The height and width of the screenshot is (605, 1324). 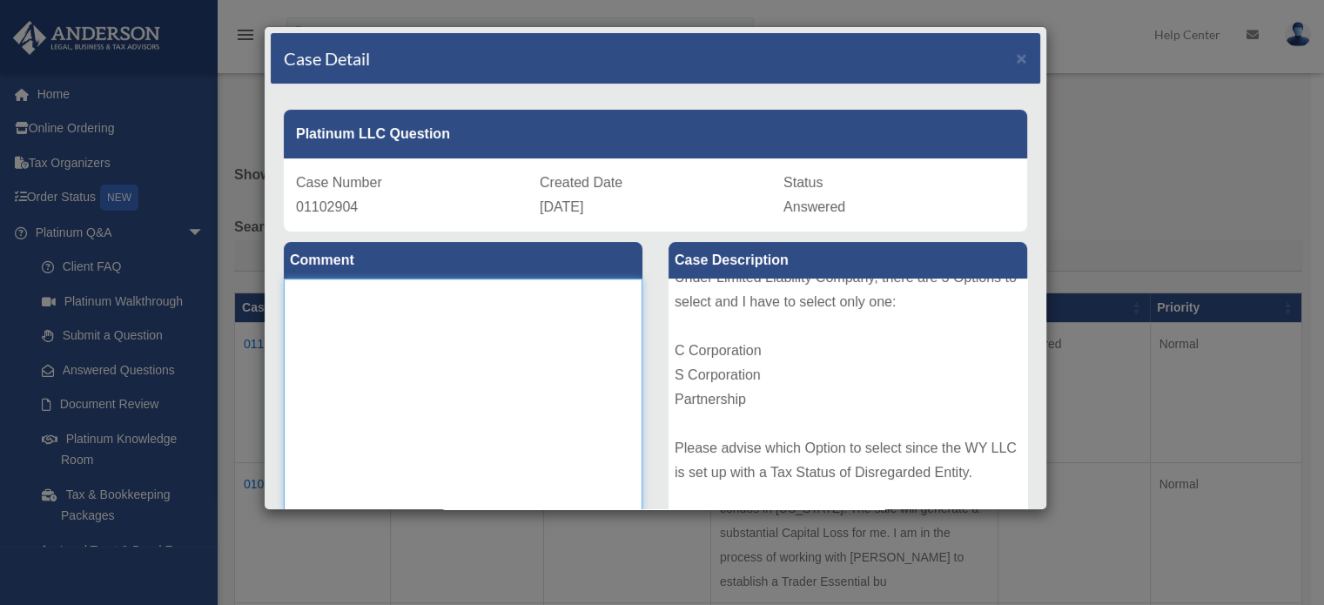 I want to click on h4: Case Detail, so click(x=326, y=58).